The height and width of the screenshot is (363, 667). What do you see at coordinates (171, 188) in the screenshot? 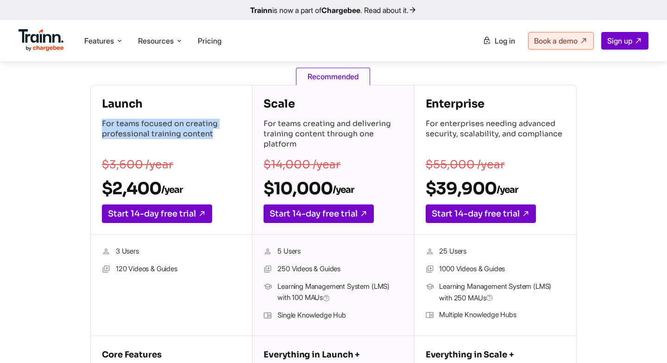
I see `h2: $2,400` at bounding box center [171, 188].